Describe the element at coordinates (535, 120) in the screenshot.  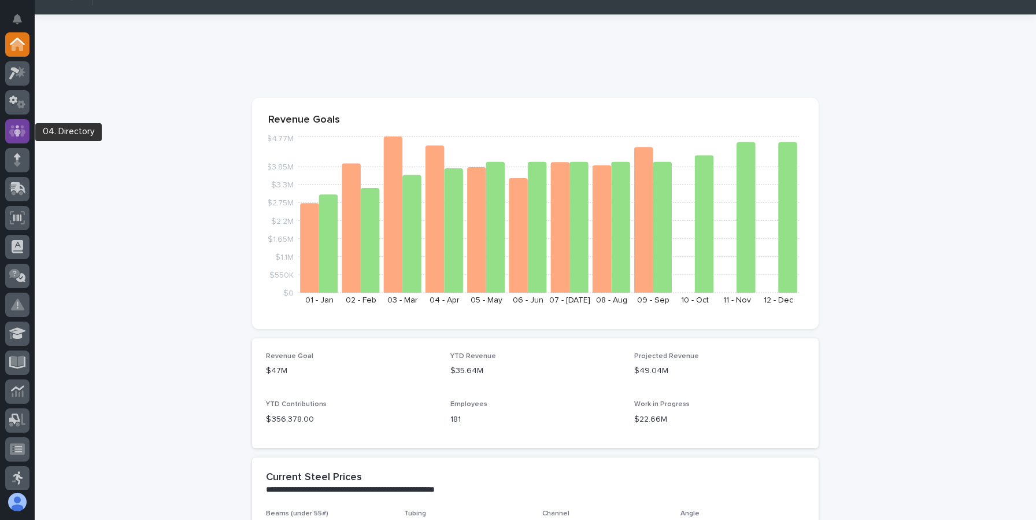
I see `p: Revenue Goals` at that location.